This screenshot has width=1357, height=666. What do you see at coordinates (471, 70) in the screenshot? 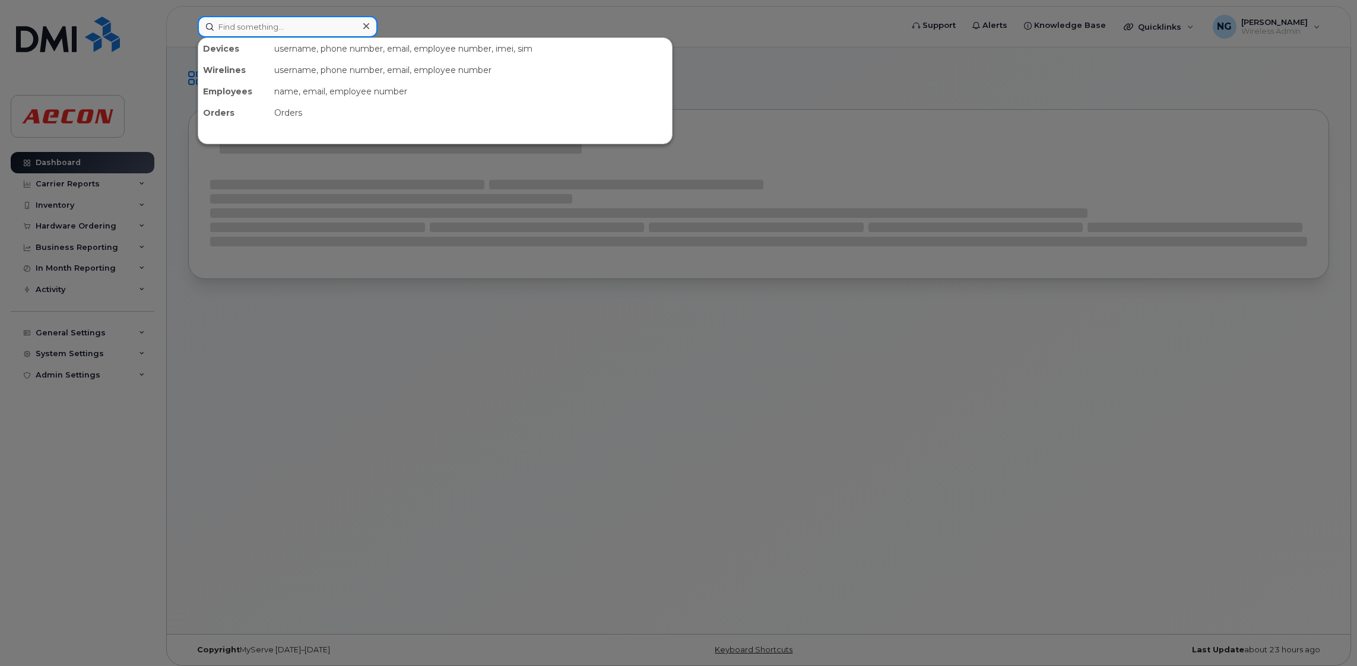
I see `div: username, phone number, email, employee number` at bounding box center [471, 70].